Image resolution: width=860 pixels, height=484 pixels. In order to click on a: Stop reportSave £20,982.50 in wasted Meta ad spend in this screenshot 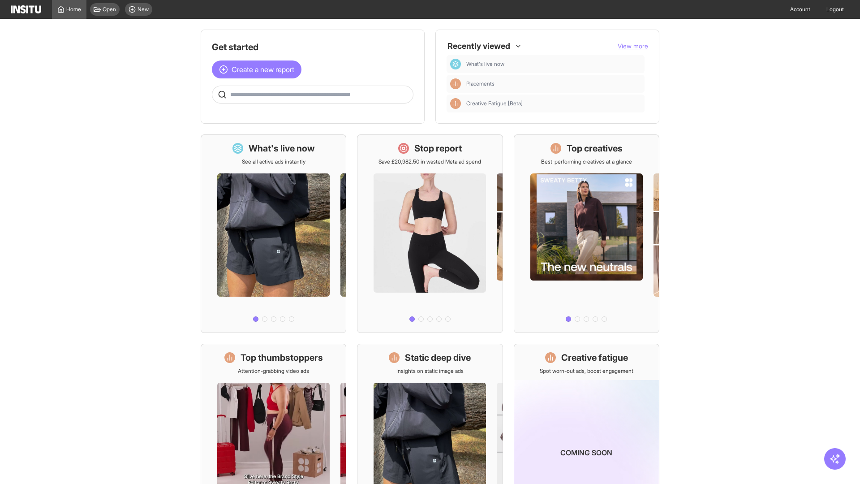, I will do `click(430, 233)`.